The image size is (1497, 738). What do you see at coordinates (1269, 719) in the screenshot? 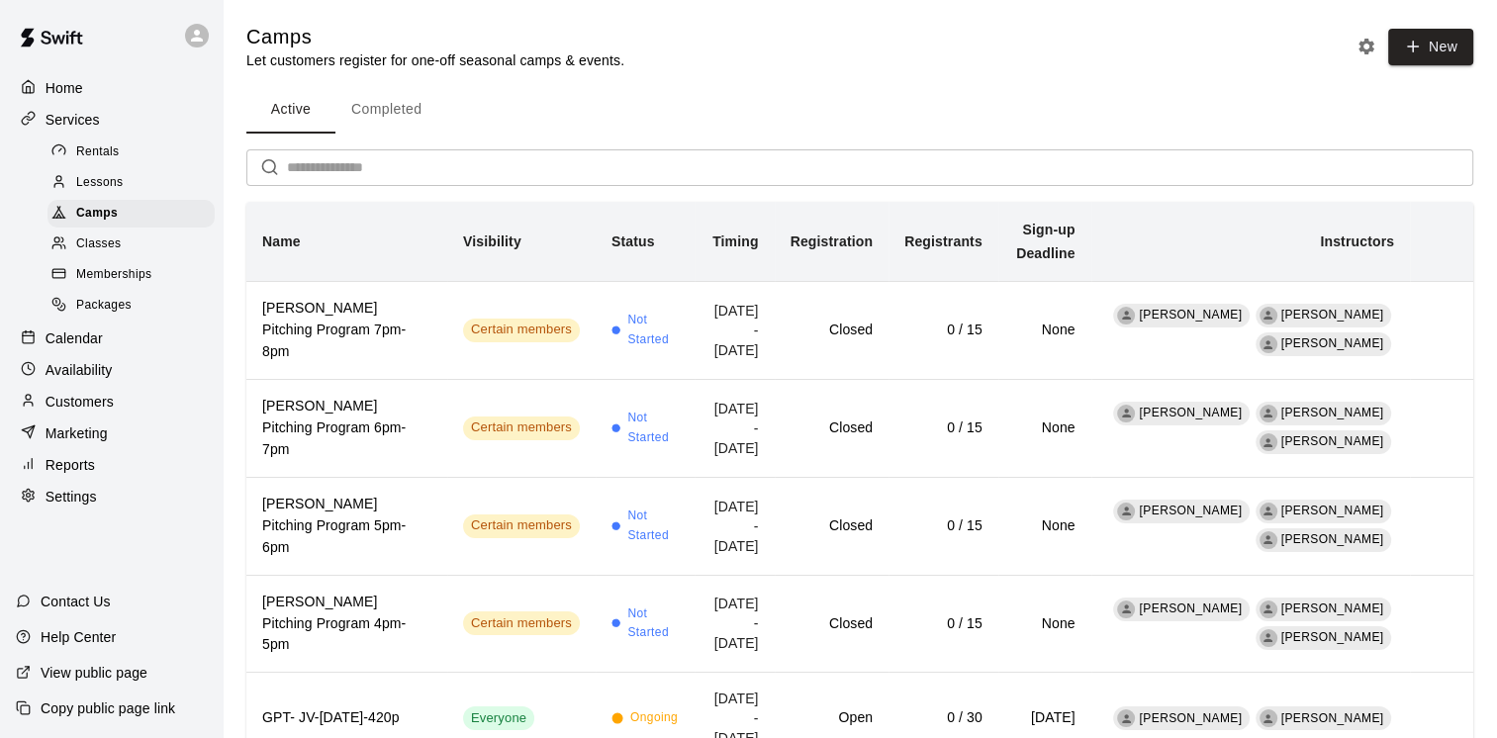
I see `div: Nik Jehle` at bounding box center [1269, 719].